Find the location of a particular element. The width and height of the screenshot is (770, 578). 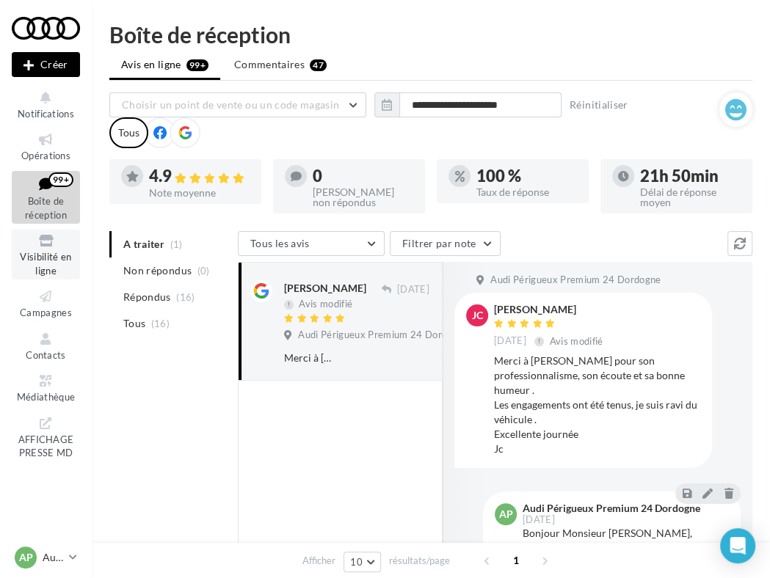

span: Visibilité en ligne is located at coordinates (45, 263).